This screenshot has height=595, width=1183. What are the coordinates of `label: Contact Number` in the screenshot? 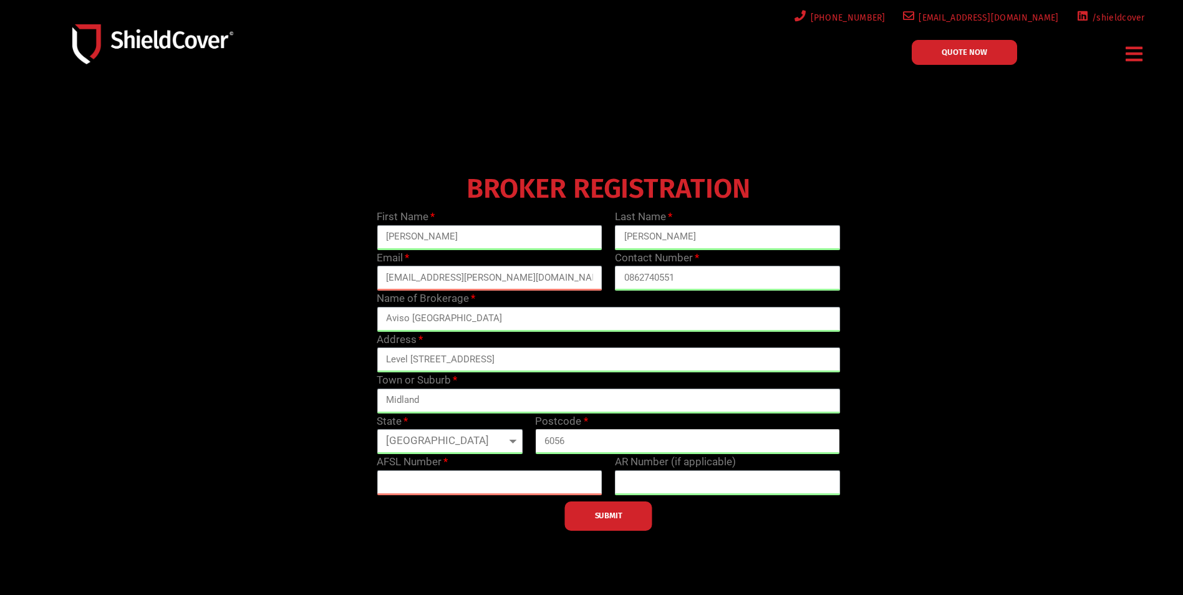 It's located at (657, 258).